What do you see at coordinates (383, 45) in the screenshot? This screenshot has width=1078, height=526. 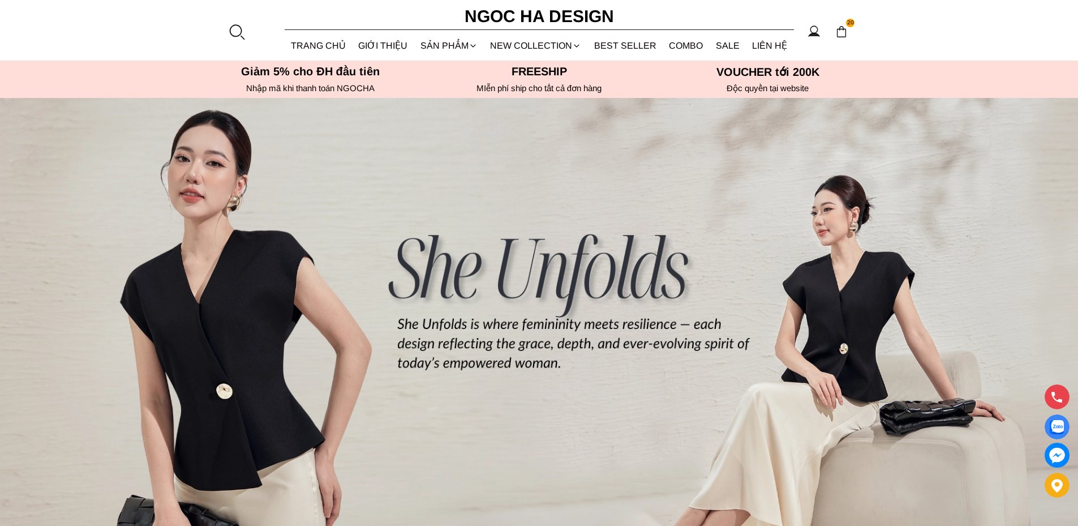 I see `a: GIỚI THIỆU` at bounding box center [383, 45].